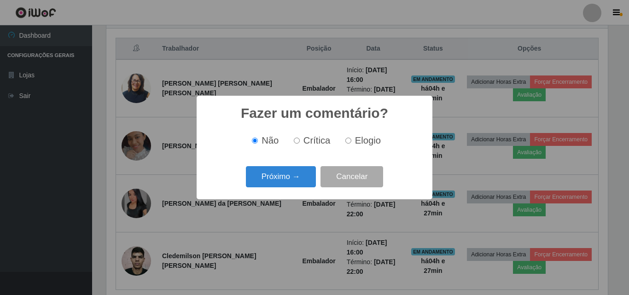 The image size is (629, 295). I want to click on h2: Fazer um comentário?, so click(314, 113).